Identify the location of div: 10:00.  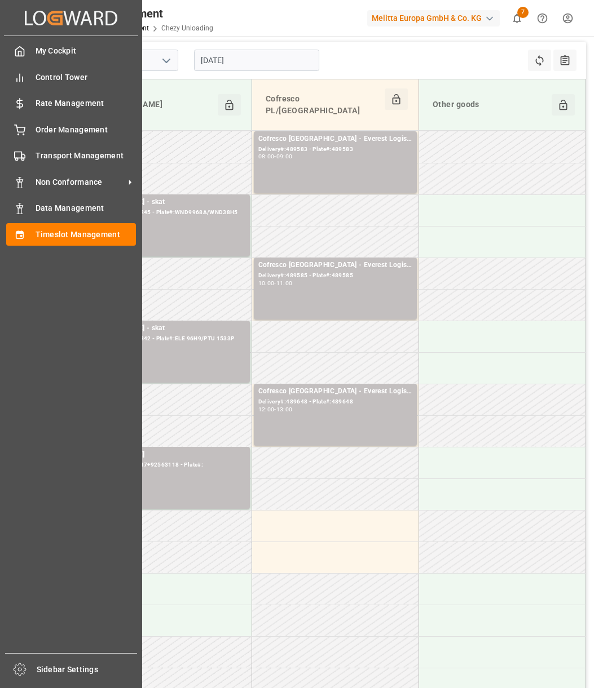
(266, 283).